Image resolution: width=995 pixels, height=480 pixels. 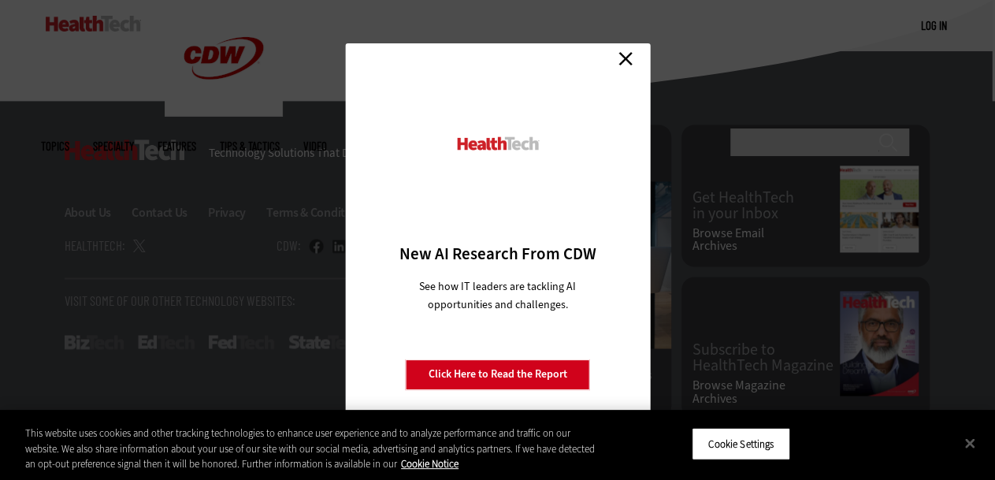 I want to click on img: HealthTech_0.png, so click(x=497, y=143).